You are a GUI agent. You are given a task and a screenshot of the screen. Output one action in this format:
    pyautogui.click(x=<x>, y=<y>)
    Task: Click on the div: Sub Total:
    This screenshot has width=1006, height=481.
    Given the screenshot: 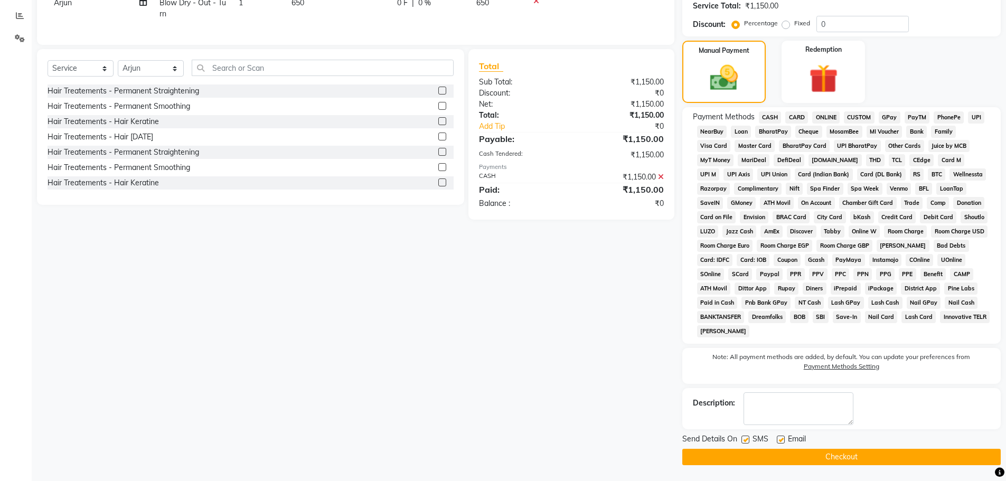 What is the action you would take?
    pyautogui.click(x=521, y=82)
    